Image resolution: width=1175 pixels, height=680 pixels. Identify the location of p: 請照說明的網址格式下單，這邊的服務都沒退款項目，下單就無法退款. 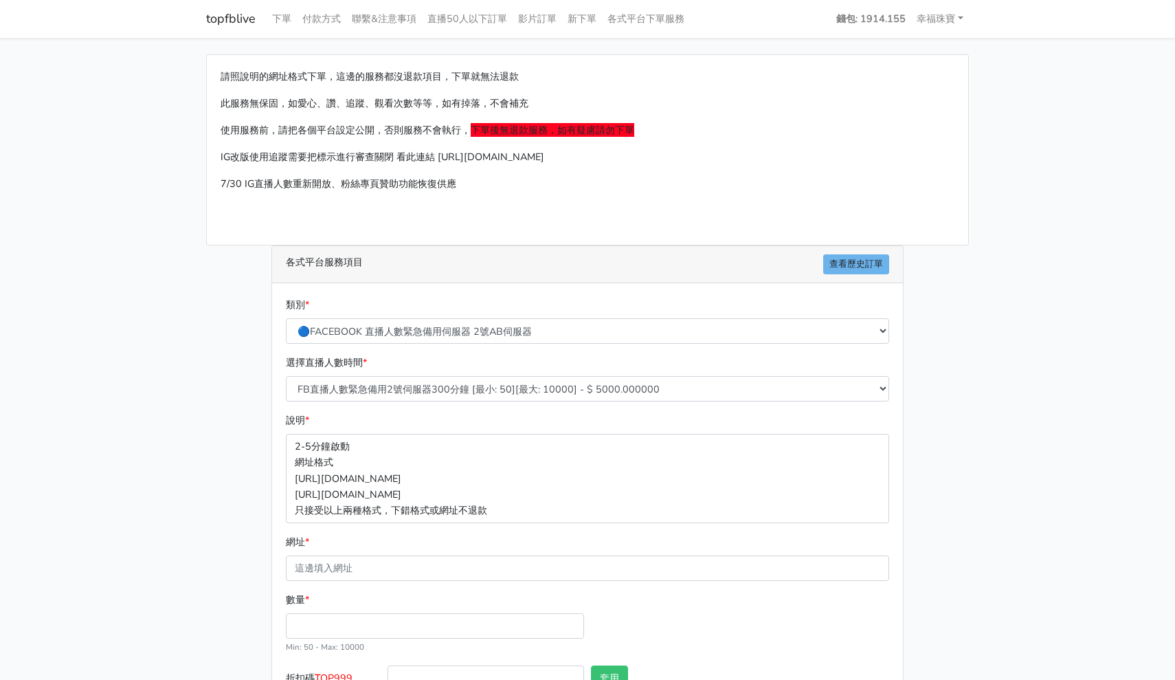
(588, 76).